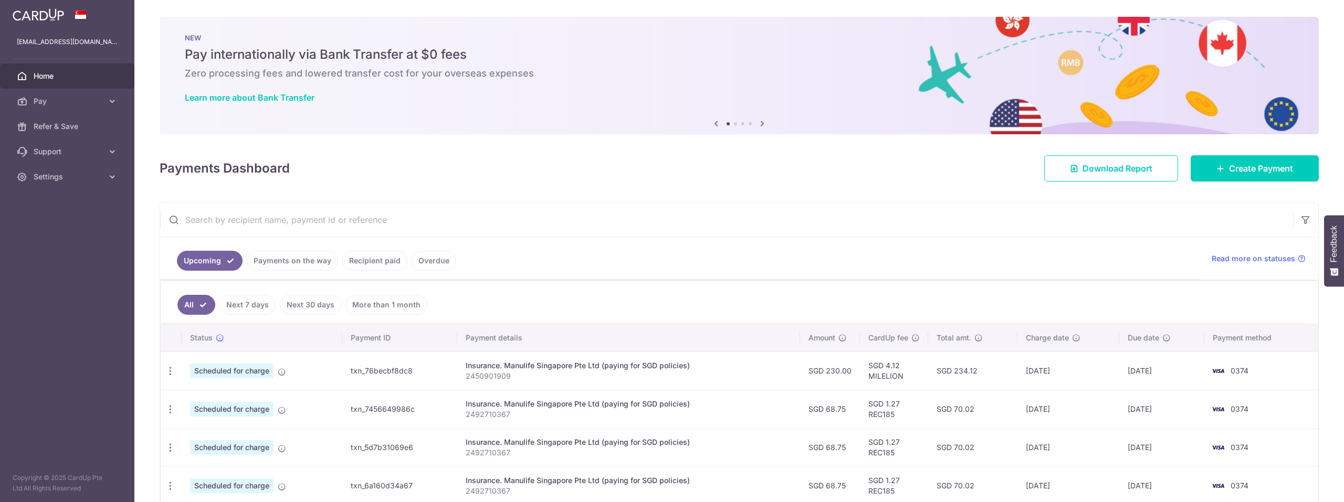 The image size is (1344, 502). Describe the element at coordinates (209, 261) in the screenshot. I see `a: Upcoming` at that location.